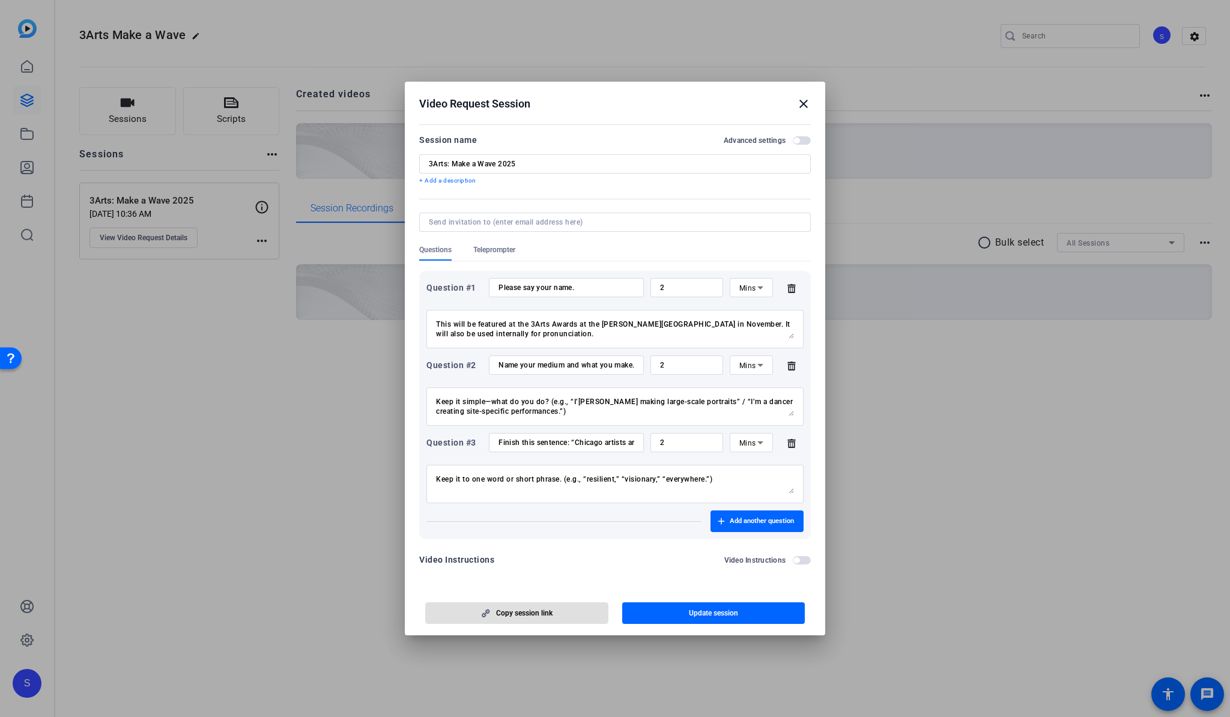 The width and height of the screenshot is (1230, 717). Describe the element at coordinates (762, 521) in the screenshot. I see `span: Add another question` at that location.